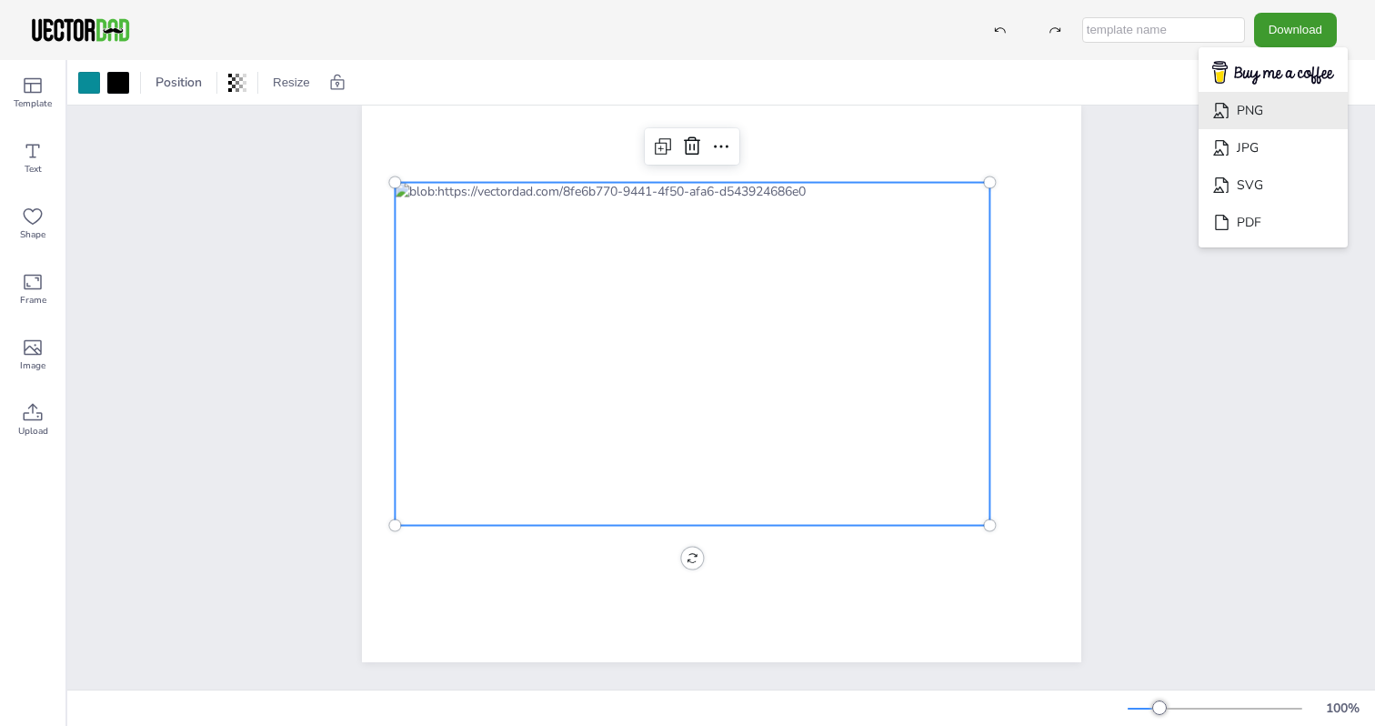  What do you see at coordinates (1342, 707) in the screenshot?
I see `div: 100 %` at bounding box center [1342, 707].